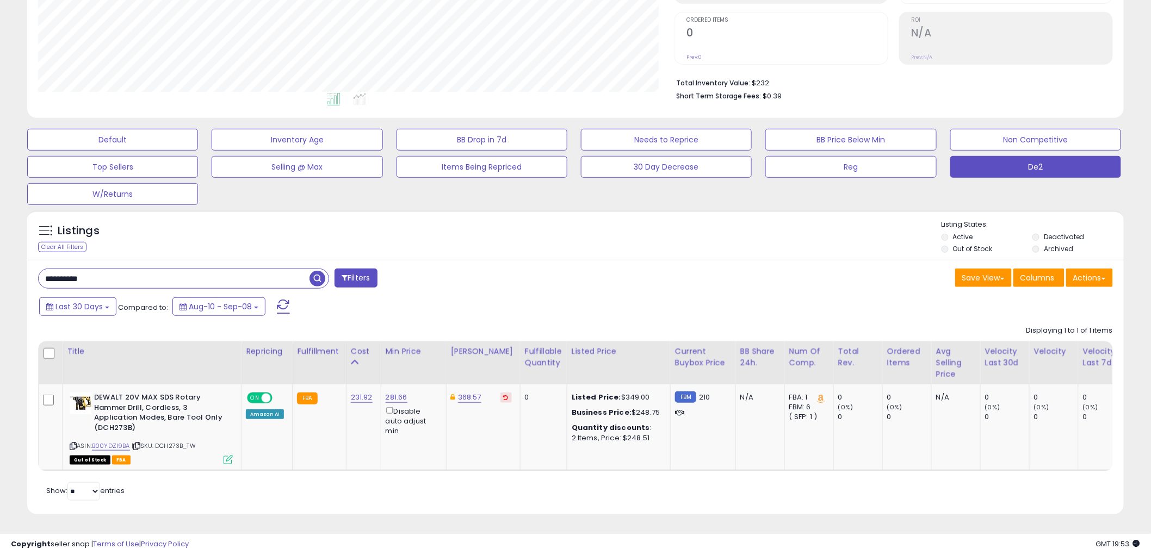  Describe the element at coordinates (396, 397) in the screenshot. I see `a: 281.66` at that location.